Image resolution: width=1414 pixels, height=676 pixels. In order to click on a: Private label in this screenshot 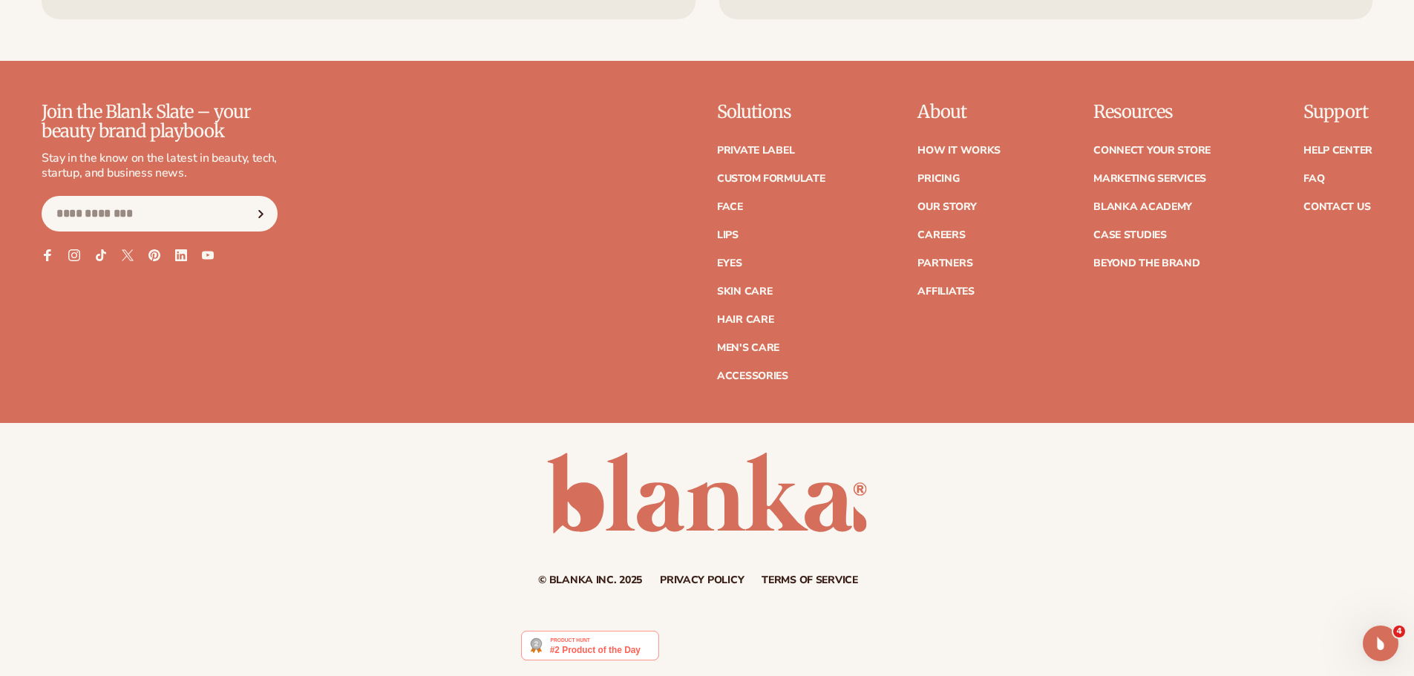, I will do `click(756, 151)`.